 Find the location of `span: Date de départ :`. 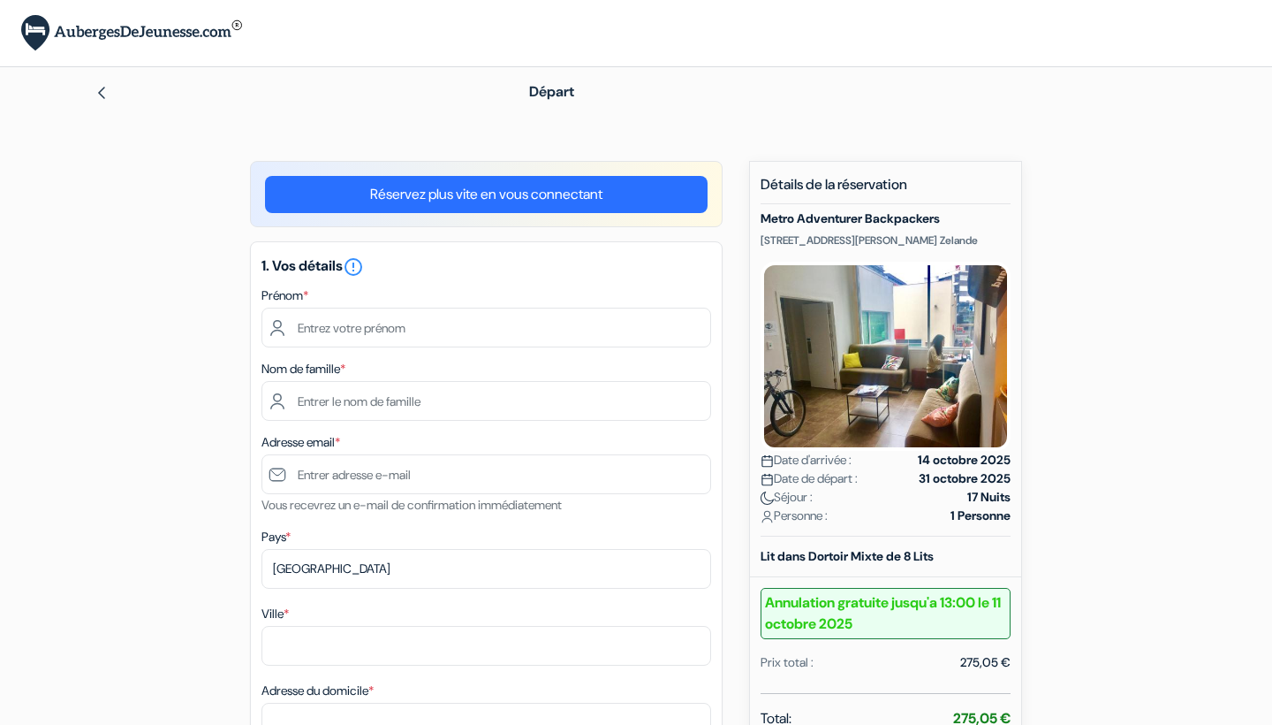

span: Date de départ : is located at coordinates (809, 478).